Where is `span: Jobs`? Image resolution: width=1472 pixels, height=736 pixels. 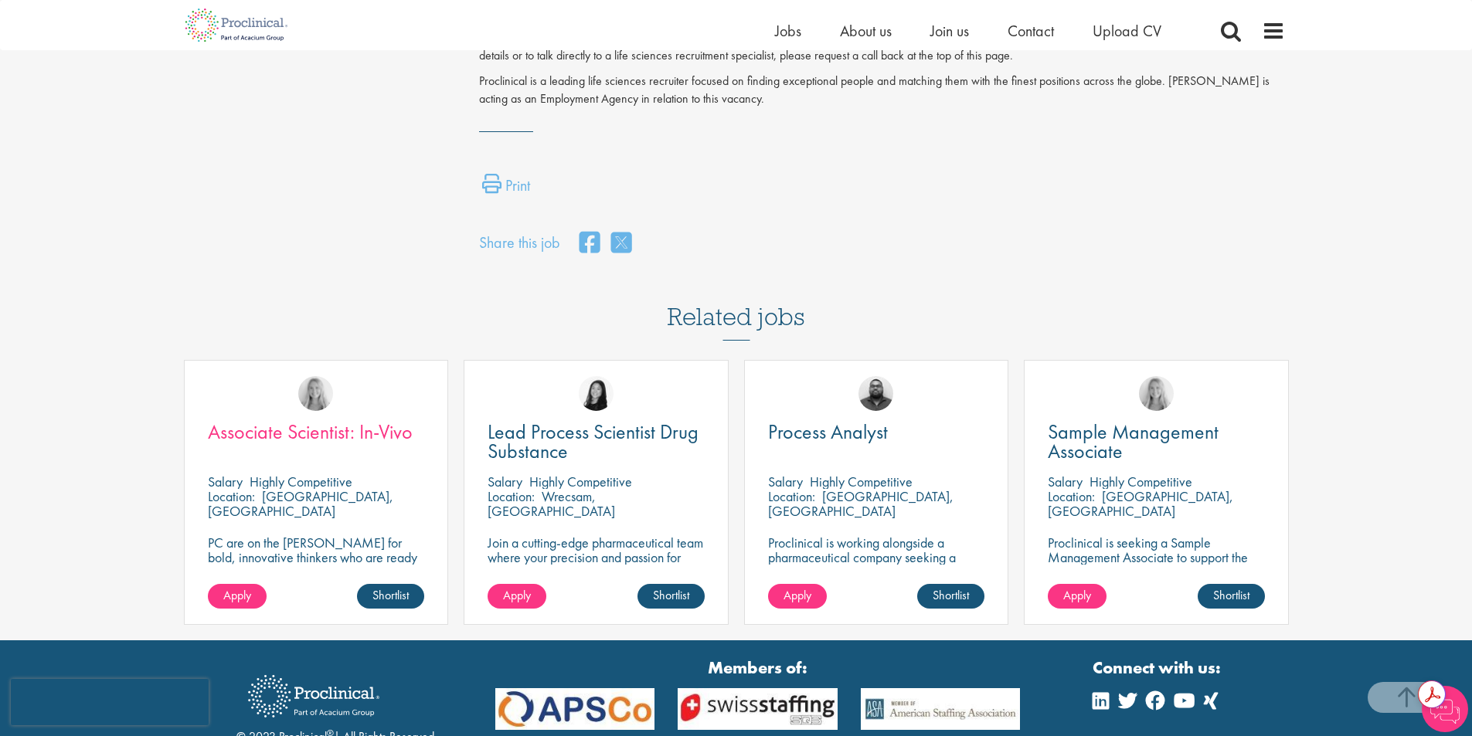 span: Jobs is located at coordinates (788, 31).